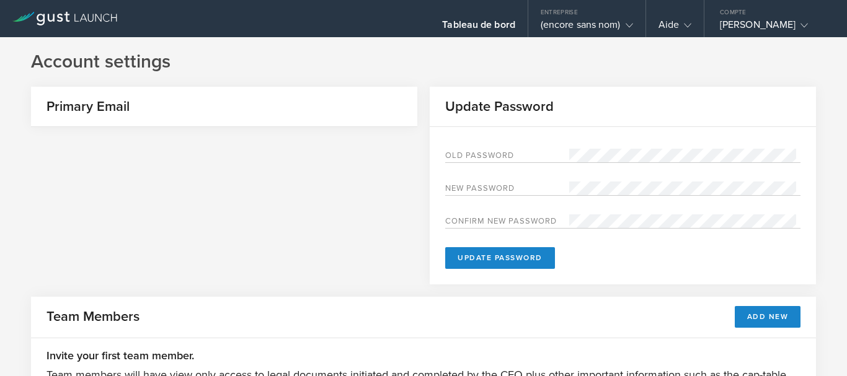 The height and width of the screenshot is (376, 847). Describe the element at coordinates (816, 347) in the screenshot. I see `div: Widget de chat` at that location.